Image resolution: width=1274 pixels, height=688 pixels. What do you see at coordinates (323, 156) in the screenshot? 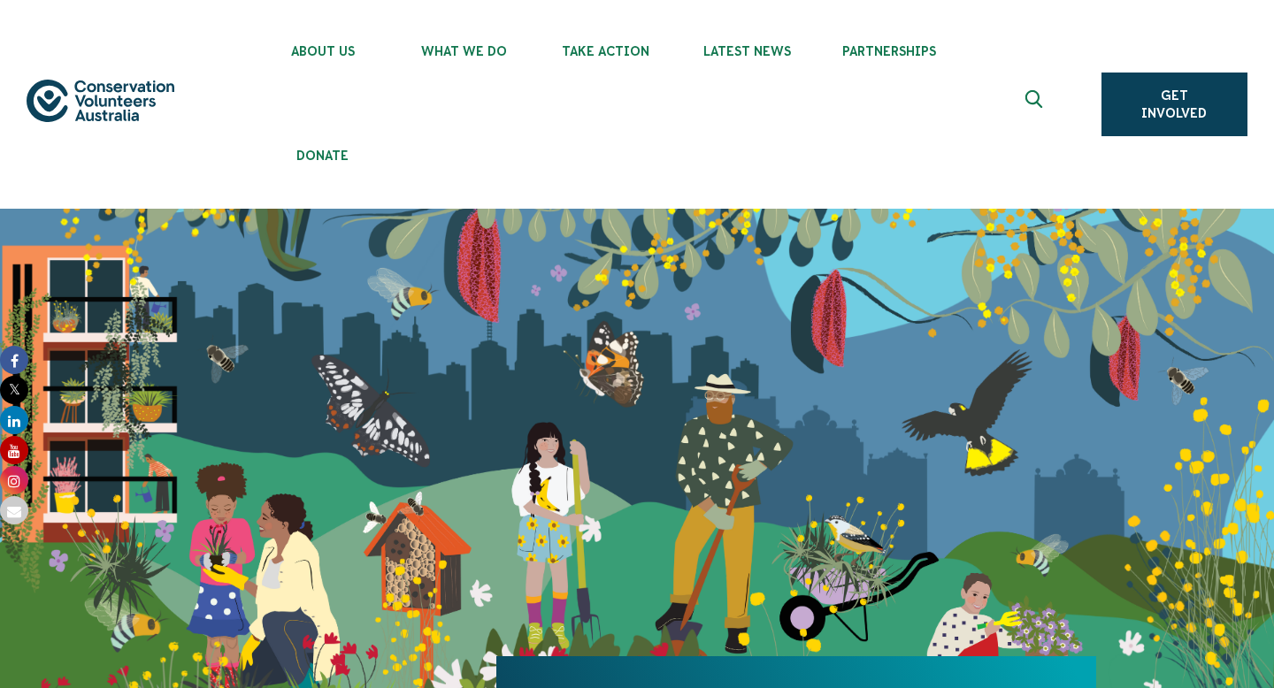
I see `span: Donate` at bounding box center [323, 156].